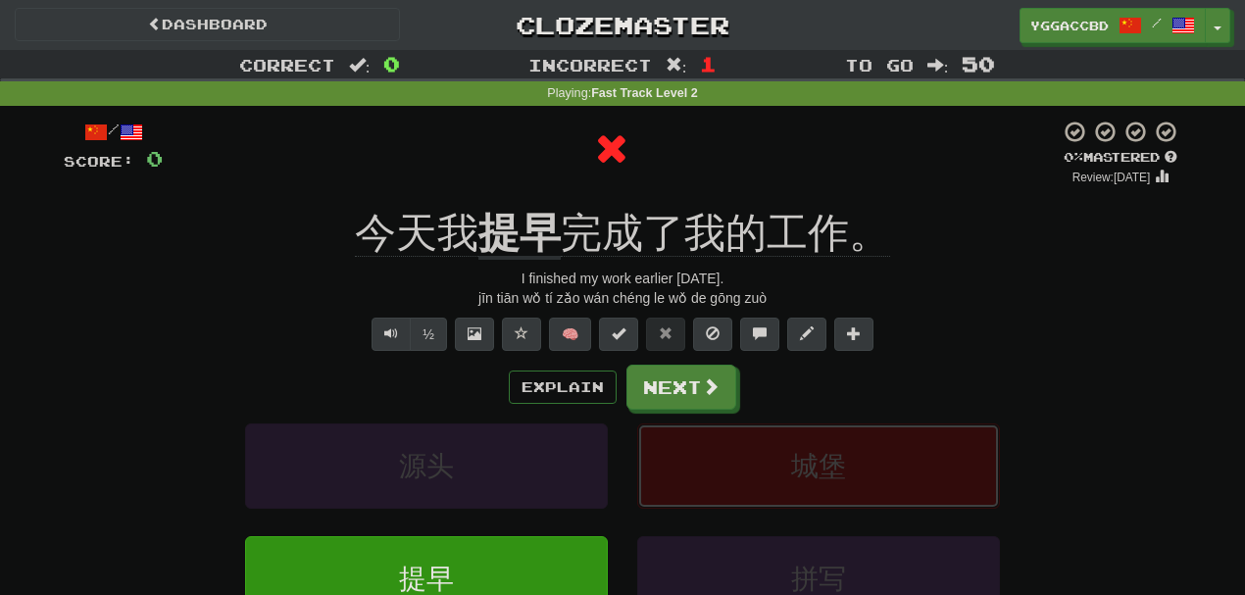  I want to click on button: Explain, so click(563, 387).